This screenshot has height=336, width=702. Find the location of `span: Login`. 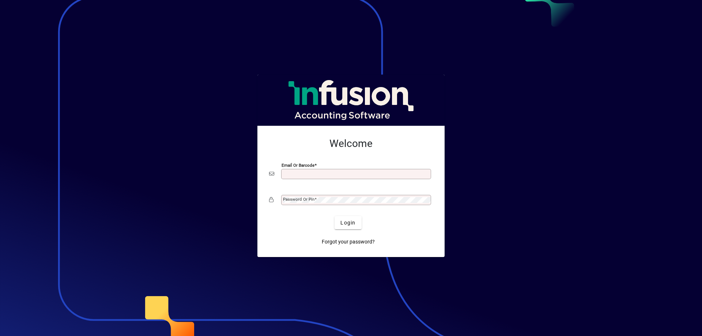

span: Login is located at coordinates (348, 223).